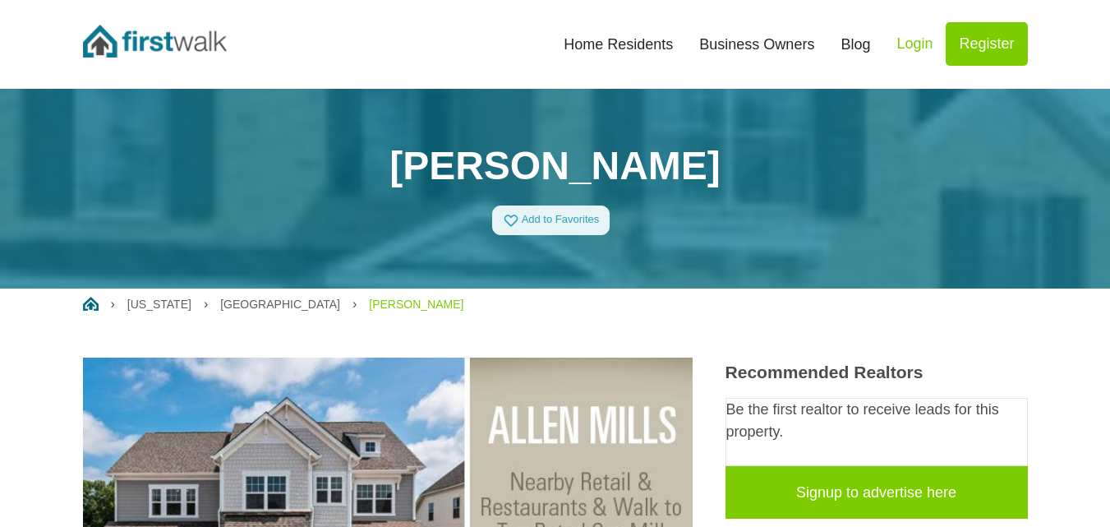  I want to click on a: Blog, so click(856, 44).